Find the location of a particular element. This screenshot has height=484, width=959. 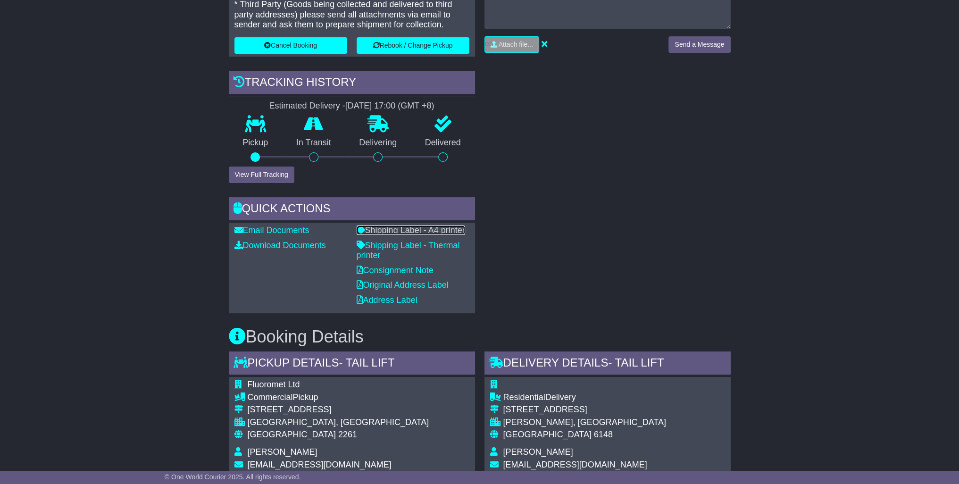

span: Residential is located at coordinates (524, 397).